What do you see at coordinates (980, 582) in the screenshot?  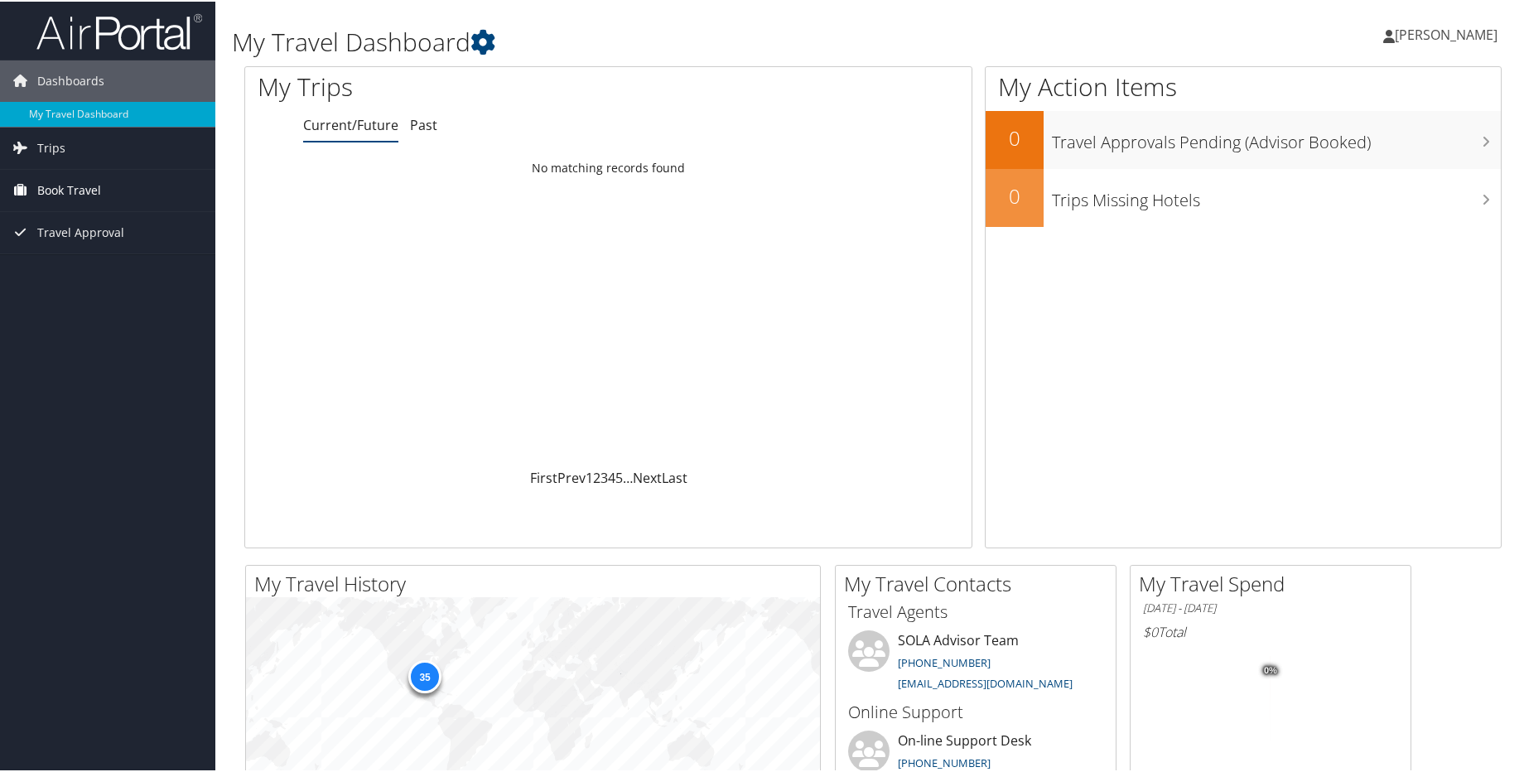 I see `h2: My Travel Contacts` at bounding box center [980, 582].